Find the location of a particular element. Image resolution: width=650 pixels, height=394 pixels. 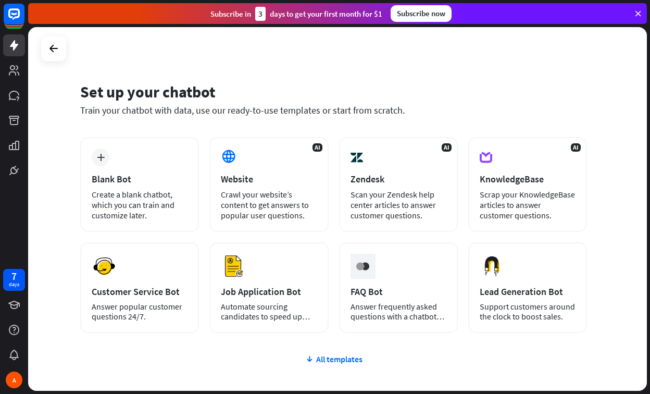

a: 7 days is located at coordinates (14, 280).